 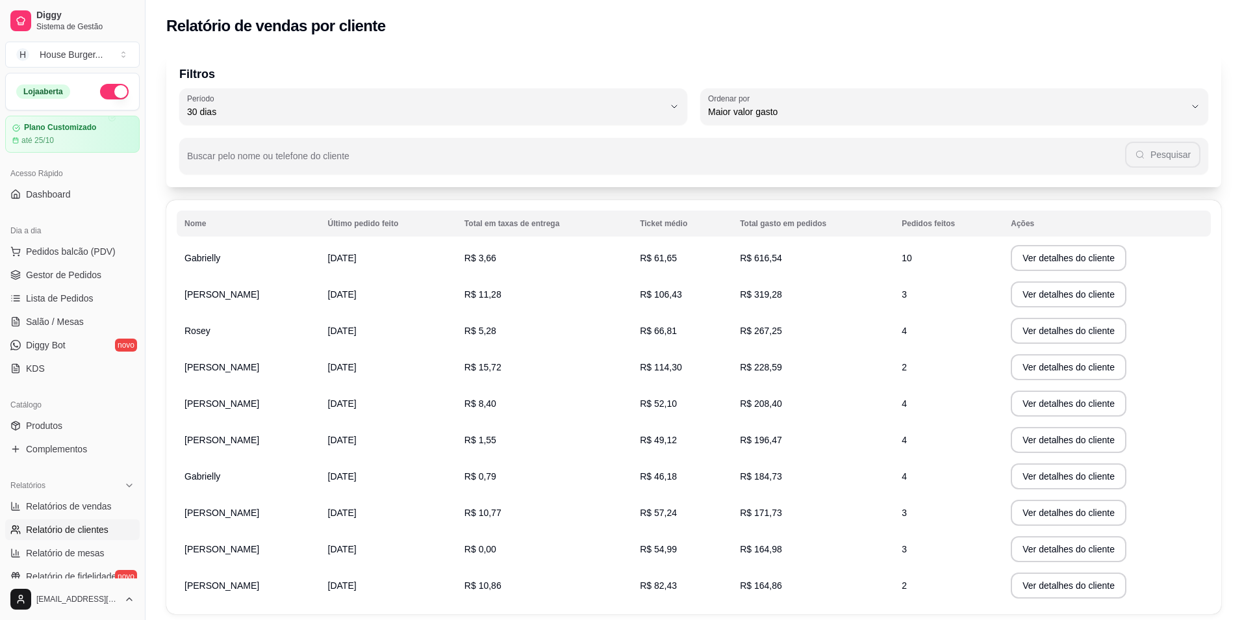 I want to click on span: R$ 228,59, so click(x=761, y=367).